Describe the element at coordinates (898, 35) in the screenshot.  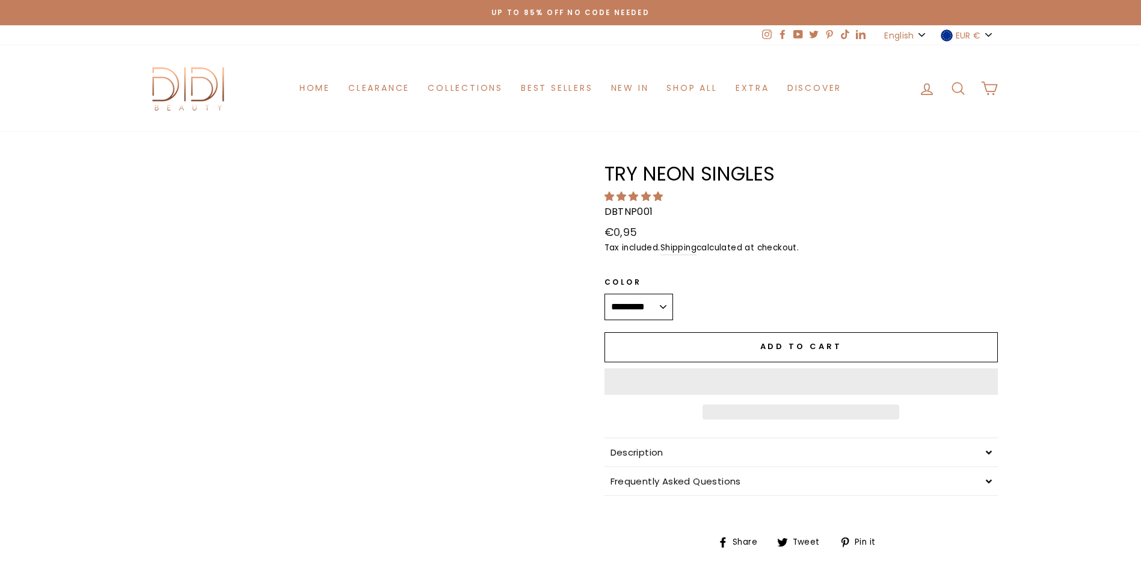
I see `span: English` at that location.